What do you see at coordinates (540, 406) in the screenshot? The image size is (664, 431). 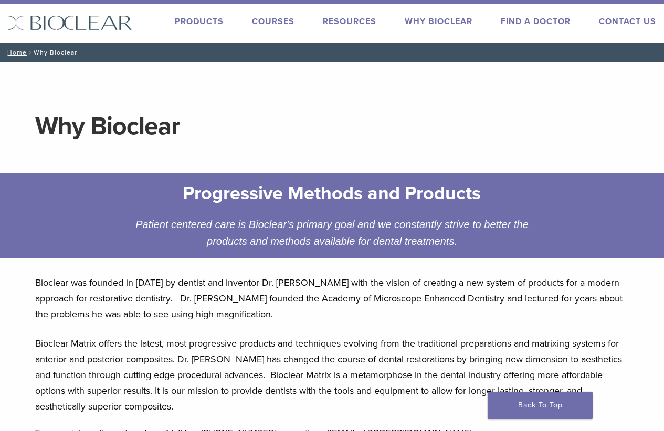 I see `a: Back To Top` at bounding box center [540, 406].